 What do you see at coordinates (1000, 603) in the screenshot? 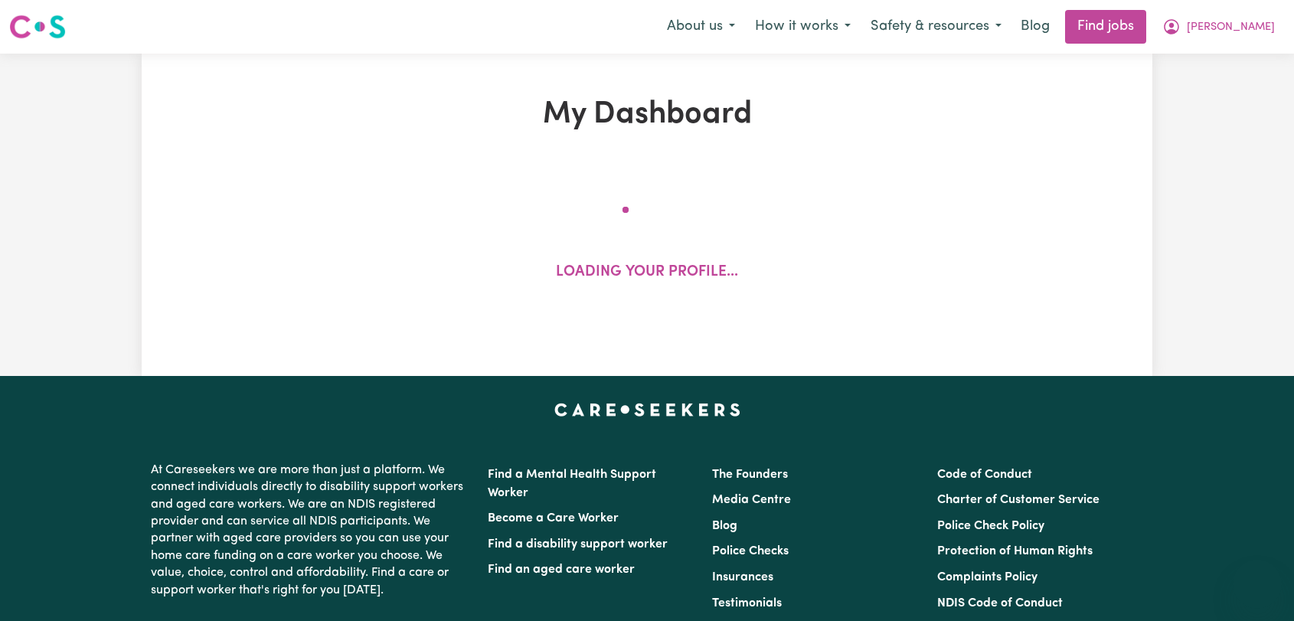
I see `a: NDIS Code of Conduct` at bounding box center [1000, 603].